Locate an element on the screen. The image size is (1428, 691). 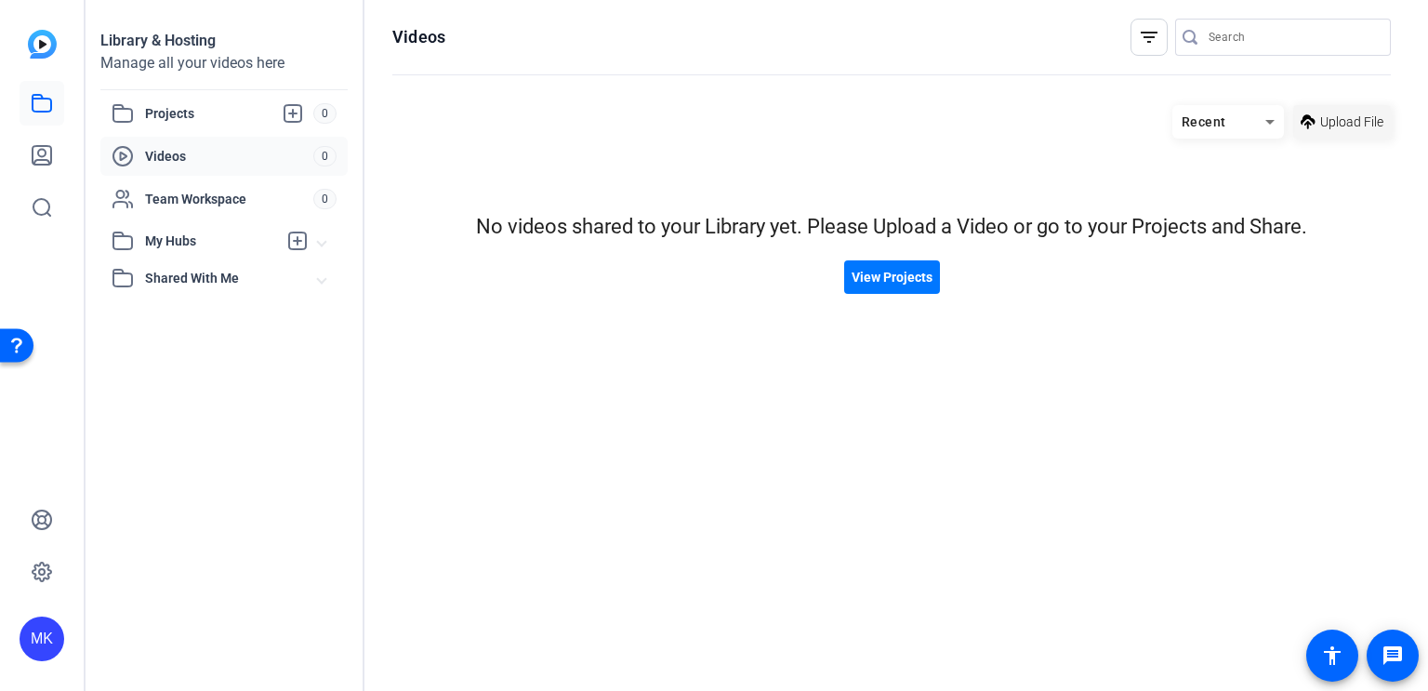
div: Library & Hosting is located at coordinates (224, 41).